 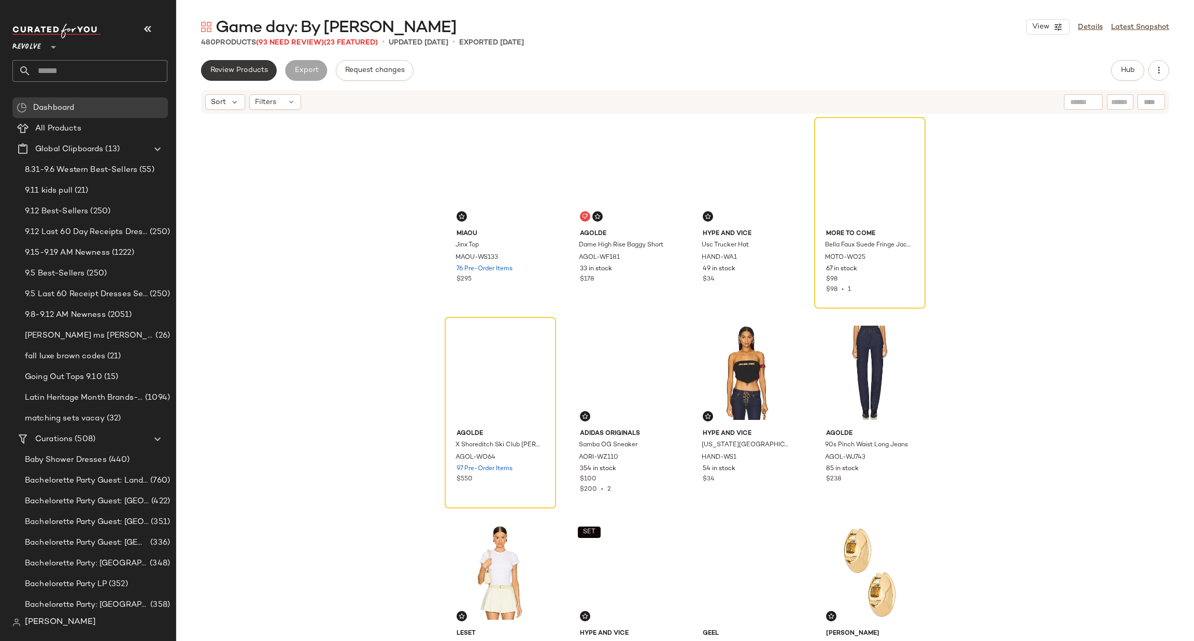 What do you see at coordinates (118, 460) in the screenshot?
I see `span: (440)` at bounding box center [118, 460].